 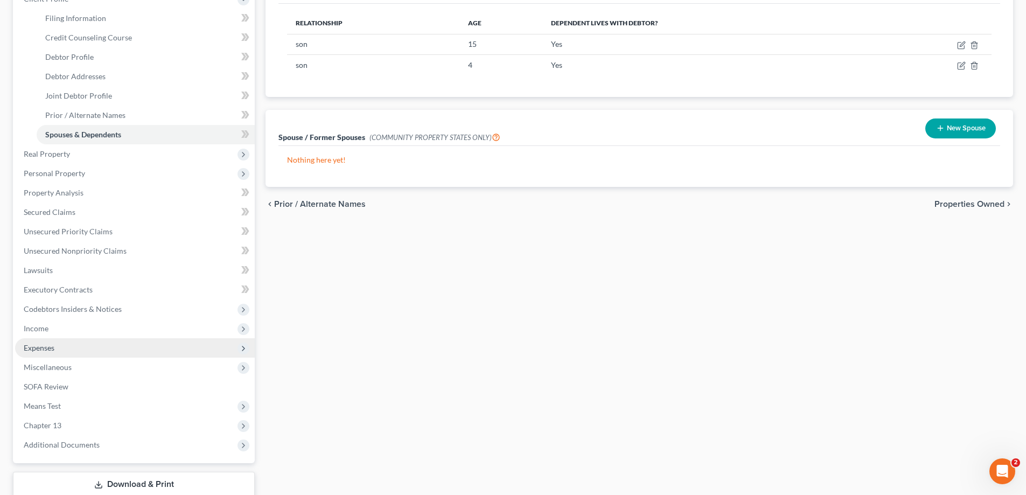 I want to click on span: Unsecured Priority Claims, so click(x=68, y=231).